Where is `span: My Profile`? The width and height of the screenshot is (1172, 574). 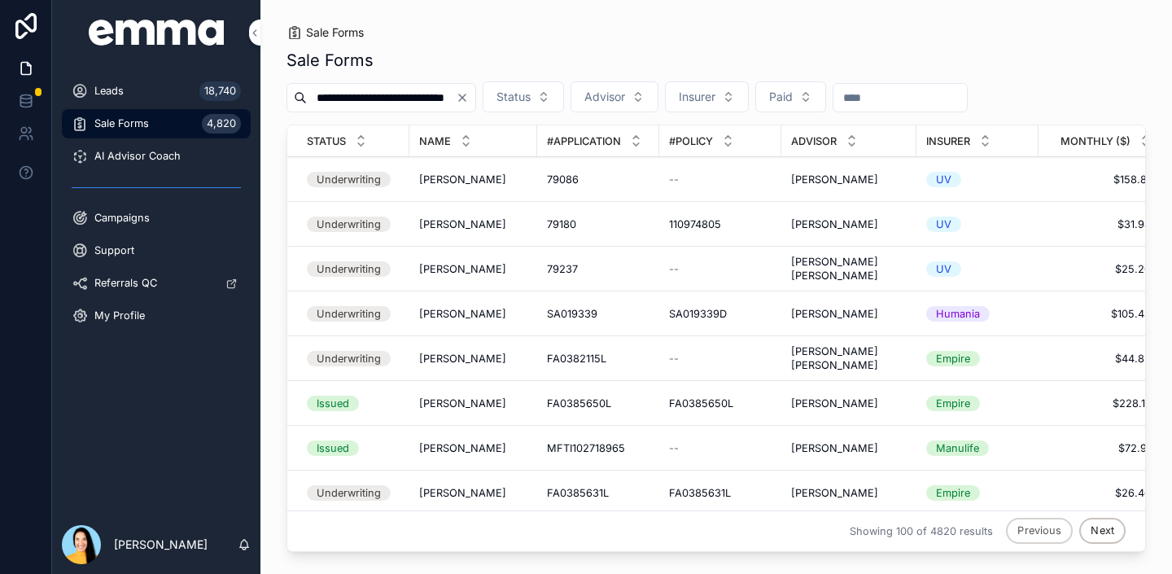
span: My Profile is located at coordinates (120, 315).